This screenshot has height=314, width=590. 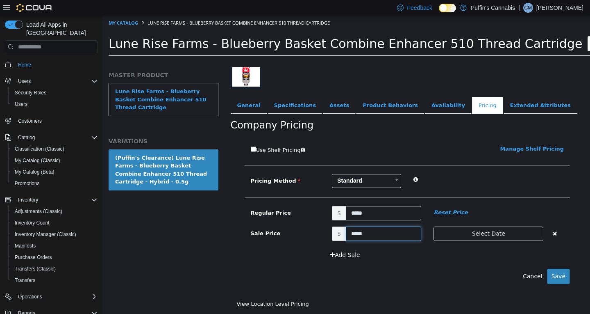 What do you see at coordinates (55, 160) in the screenshot?
I see `button: My Catalog (Classic)` at bounding box center [55, 160].